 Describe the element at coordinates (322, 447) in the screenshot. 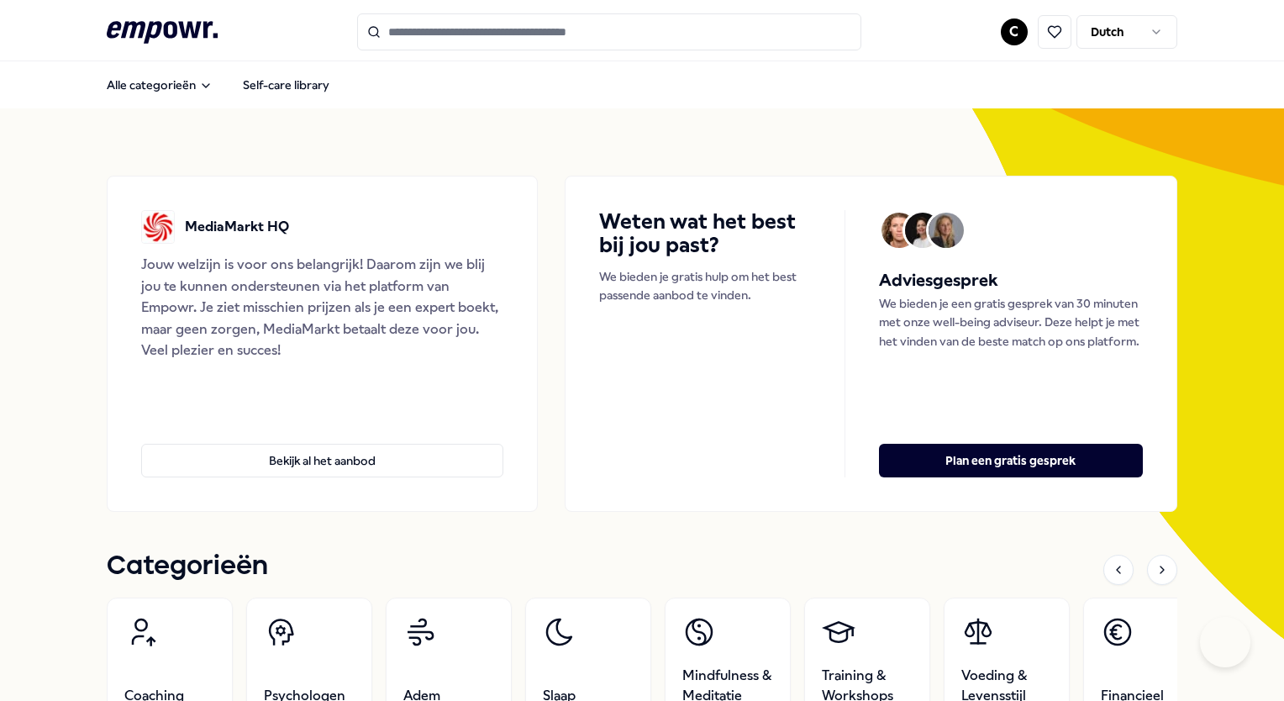

I see `a: Bekijk al het aanbod` at that location.